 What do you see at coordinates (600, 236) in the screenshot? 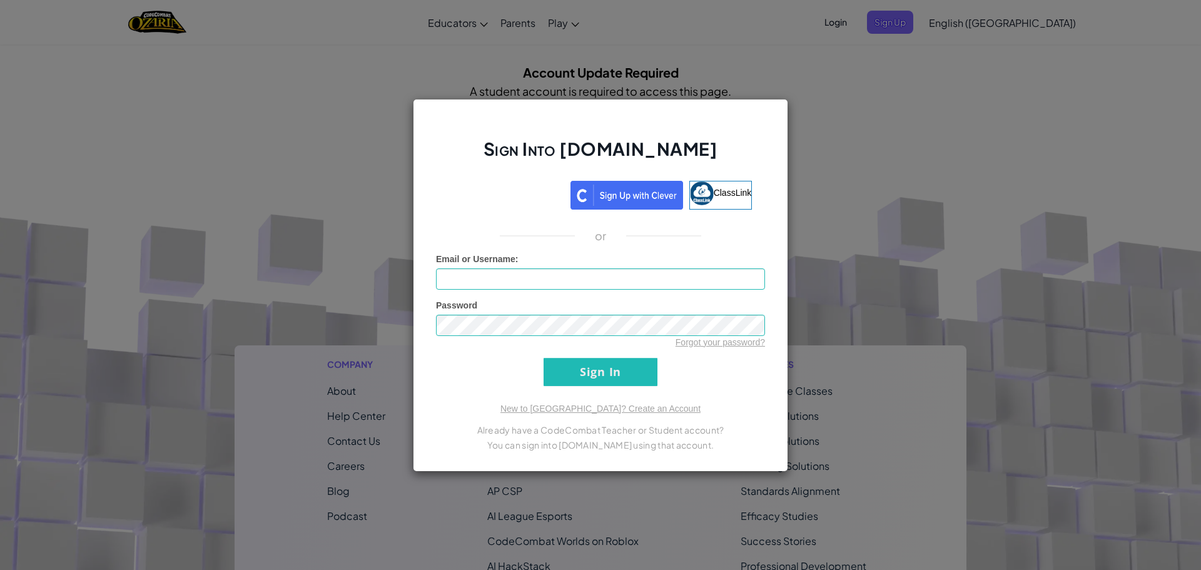
I see `p: or` at bounding box center [600, 236].